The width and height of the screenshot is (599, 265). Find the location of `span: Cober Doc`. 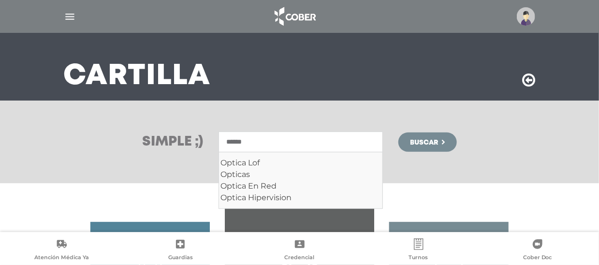

span: Cober Doc is located at coordinates (538, 258).